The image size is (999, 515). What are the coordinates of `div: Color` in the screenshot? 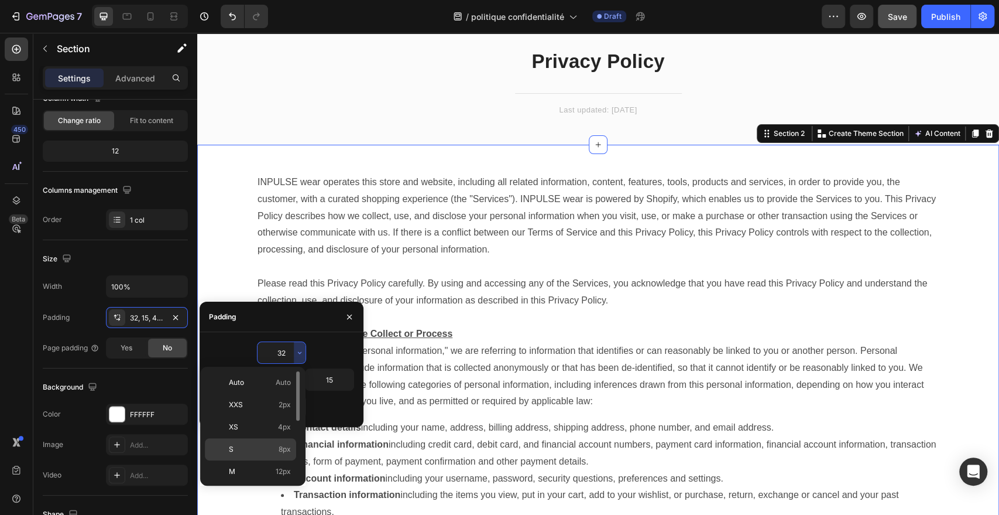 It's located at (52, 414).